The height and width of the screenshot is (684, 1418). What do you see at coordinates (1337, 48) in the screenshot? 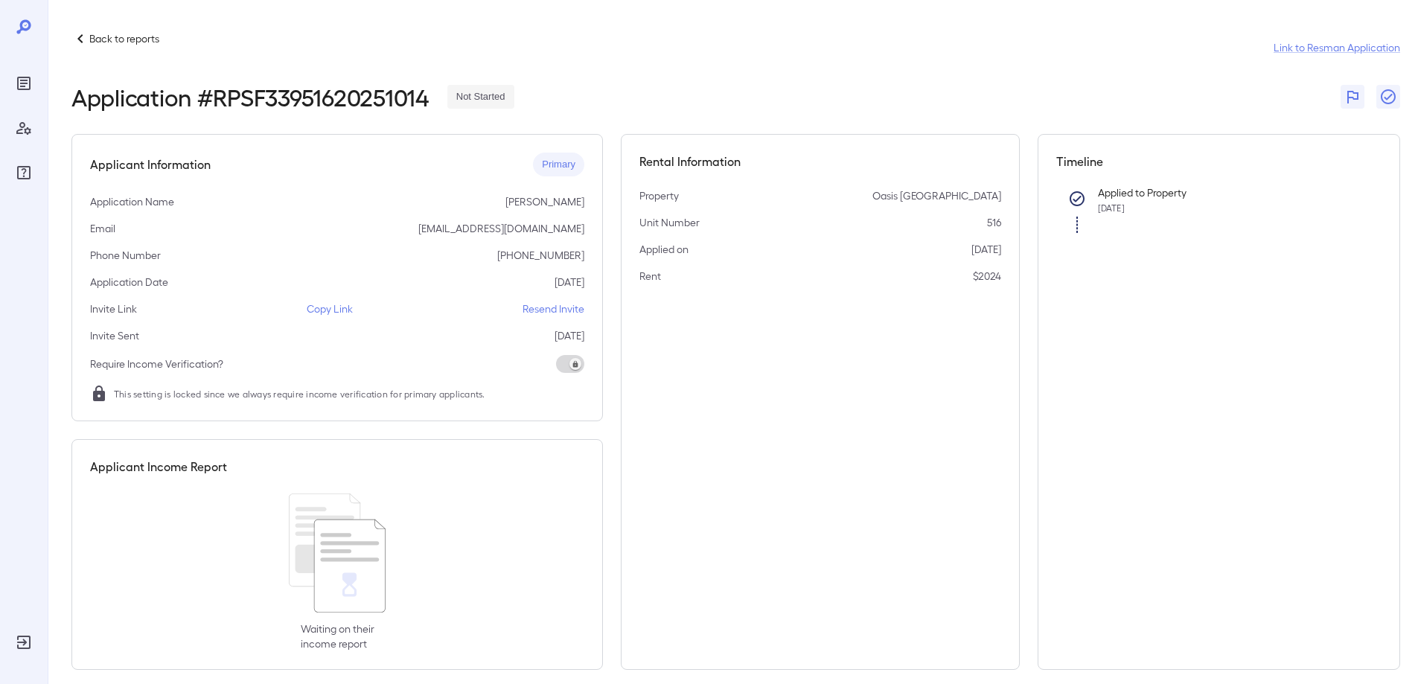
I see `a: Link to Resman Application` at bounding box center [1337, 48].